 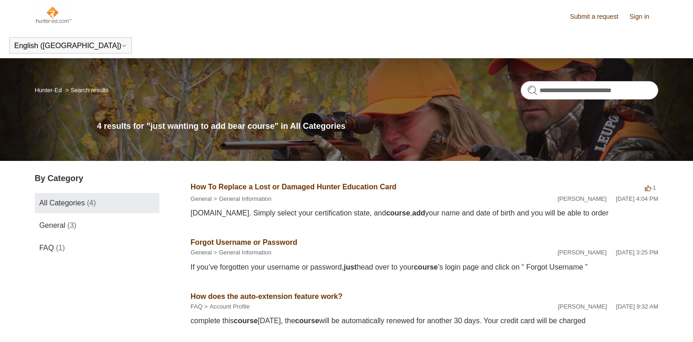 What do you see at coordinates (229, 306) in the screenshot?
I see `a: Account Profile` at bounding box center [229, 306].